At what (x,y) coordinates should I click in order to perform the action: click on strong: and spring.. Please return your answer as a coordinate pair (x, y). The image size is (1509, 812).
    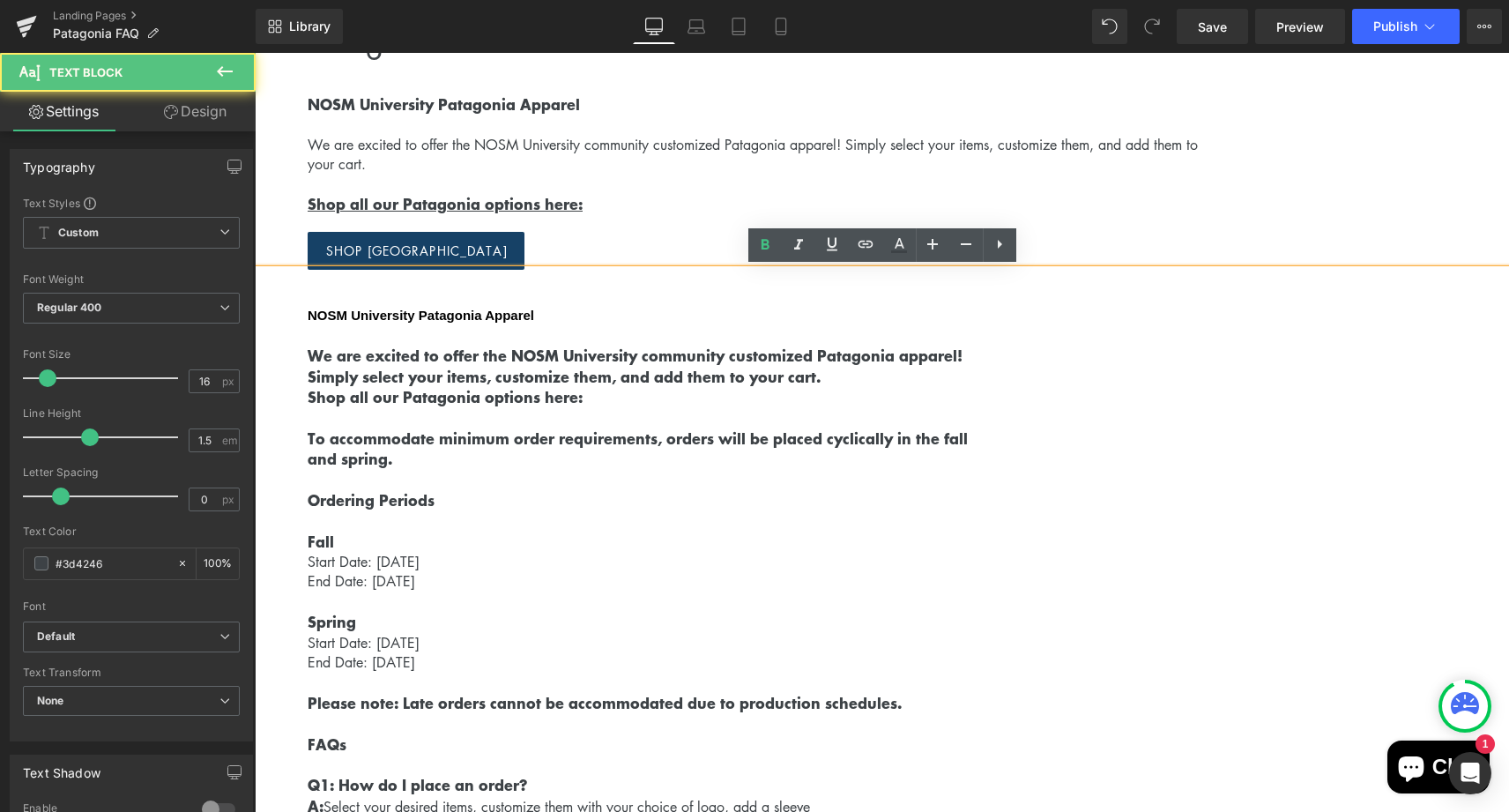
    Looking at the image, I should click on (95, 405).